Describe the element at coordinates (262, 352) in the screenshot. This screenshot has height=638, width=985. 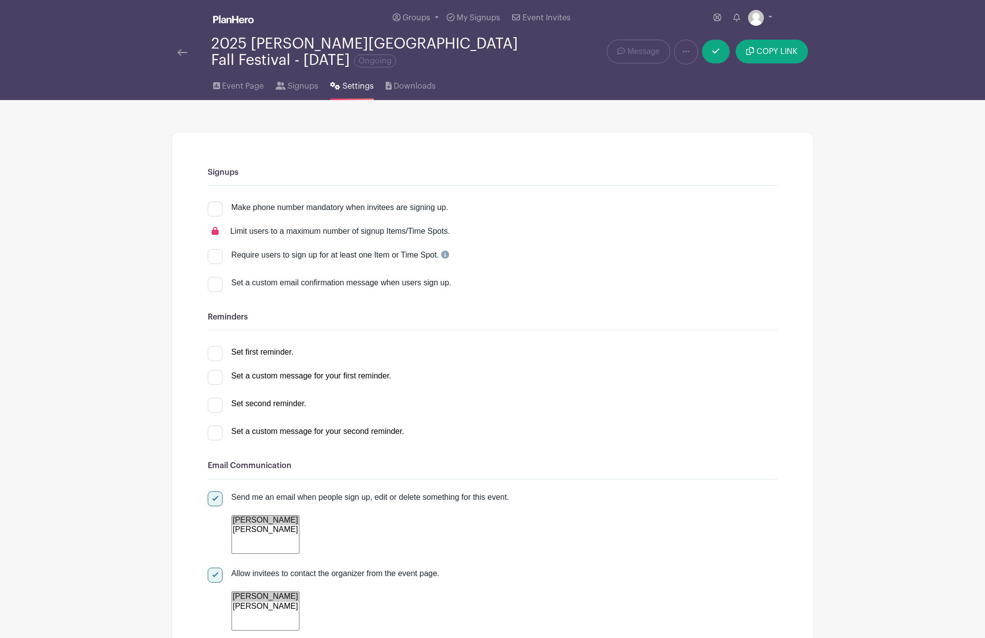
I see `div: Set first reminder.` at that location.